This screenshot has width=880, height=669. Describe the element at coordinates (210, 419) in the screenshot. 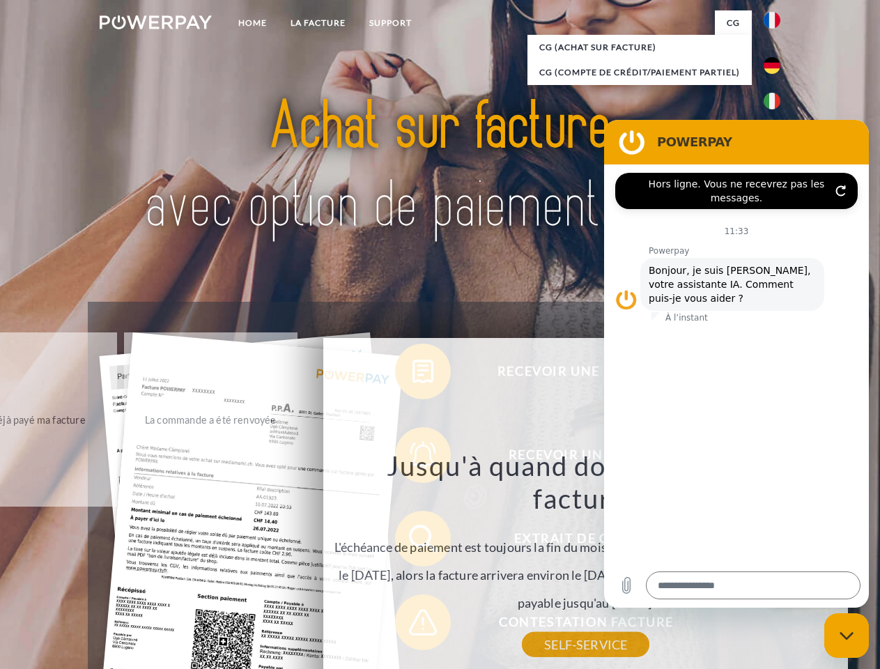

I see `div: La commande a été renvoyée` at that location.